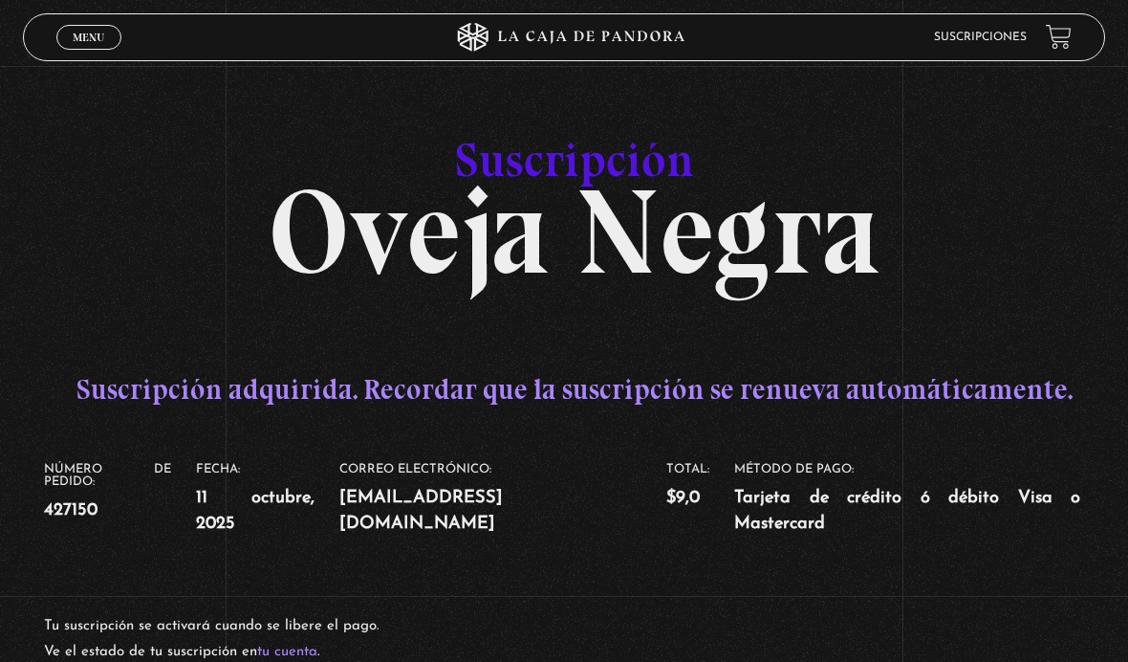  I want to click on p: Tu suscripción se activará cuando se libere el pago., so click(575, 625).